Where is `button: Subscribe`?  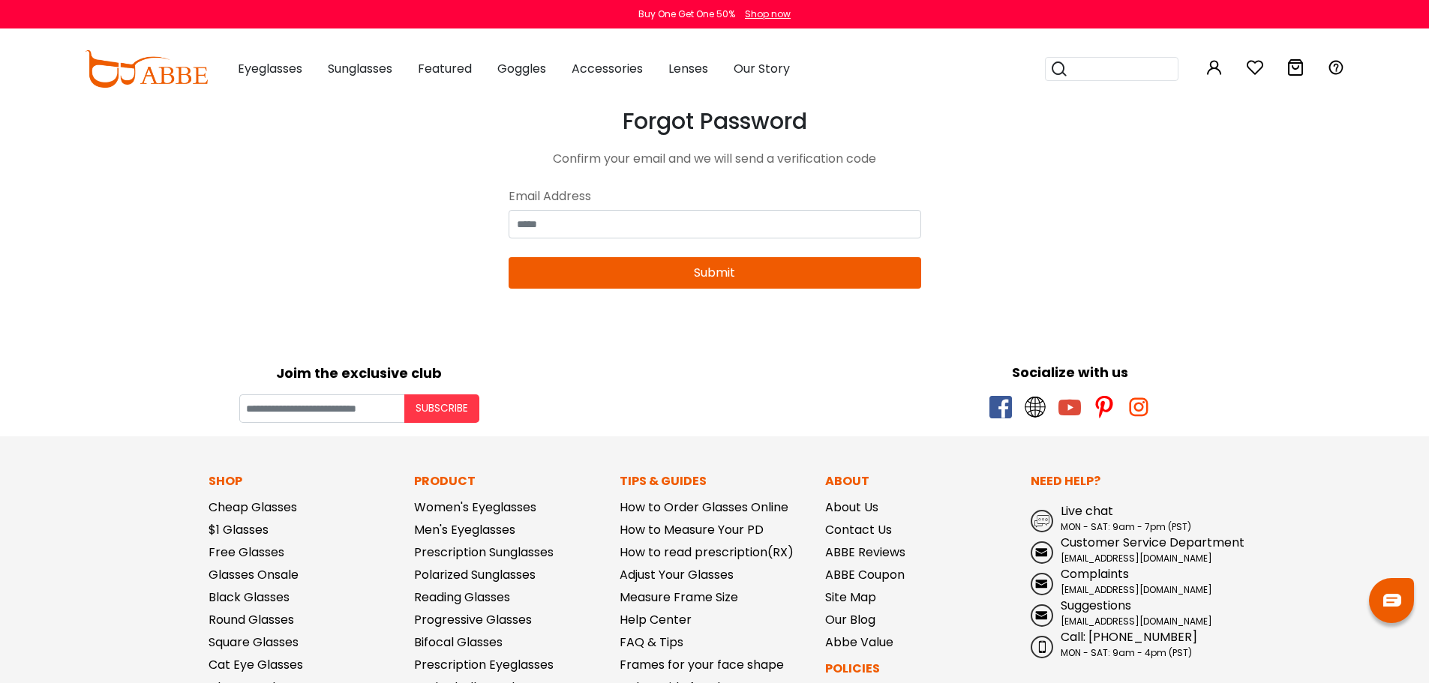
button: Subscribe is located at coordinates (442, 409).